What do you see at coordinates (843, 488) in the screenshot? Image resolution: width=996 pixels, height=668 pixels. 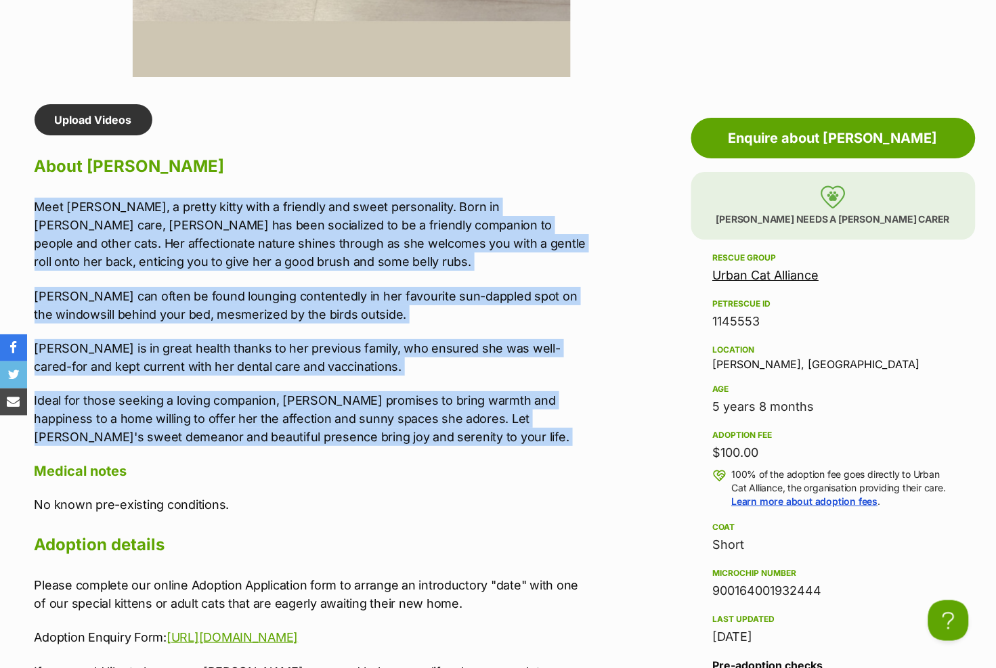 I see `p: 100% of the adoption fee goes directly to Urban Cat Alliance, the organisation providing their ca...` at bounding box center [843, 488].